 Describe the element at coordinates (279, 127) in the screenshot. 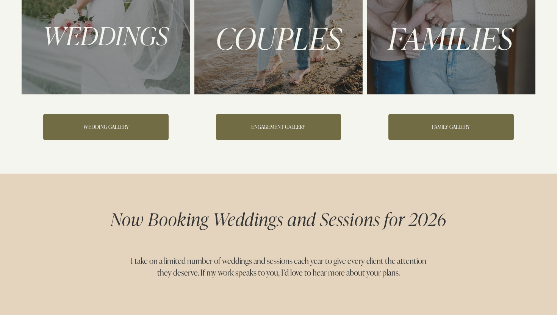

I see `a: ENGAGEMENT GALLERY` at that location.